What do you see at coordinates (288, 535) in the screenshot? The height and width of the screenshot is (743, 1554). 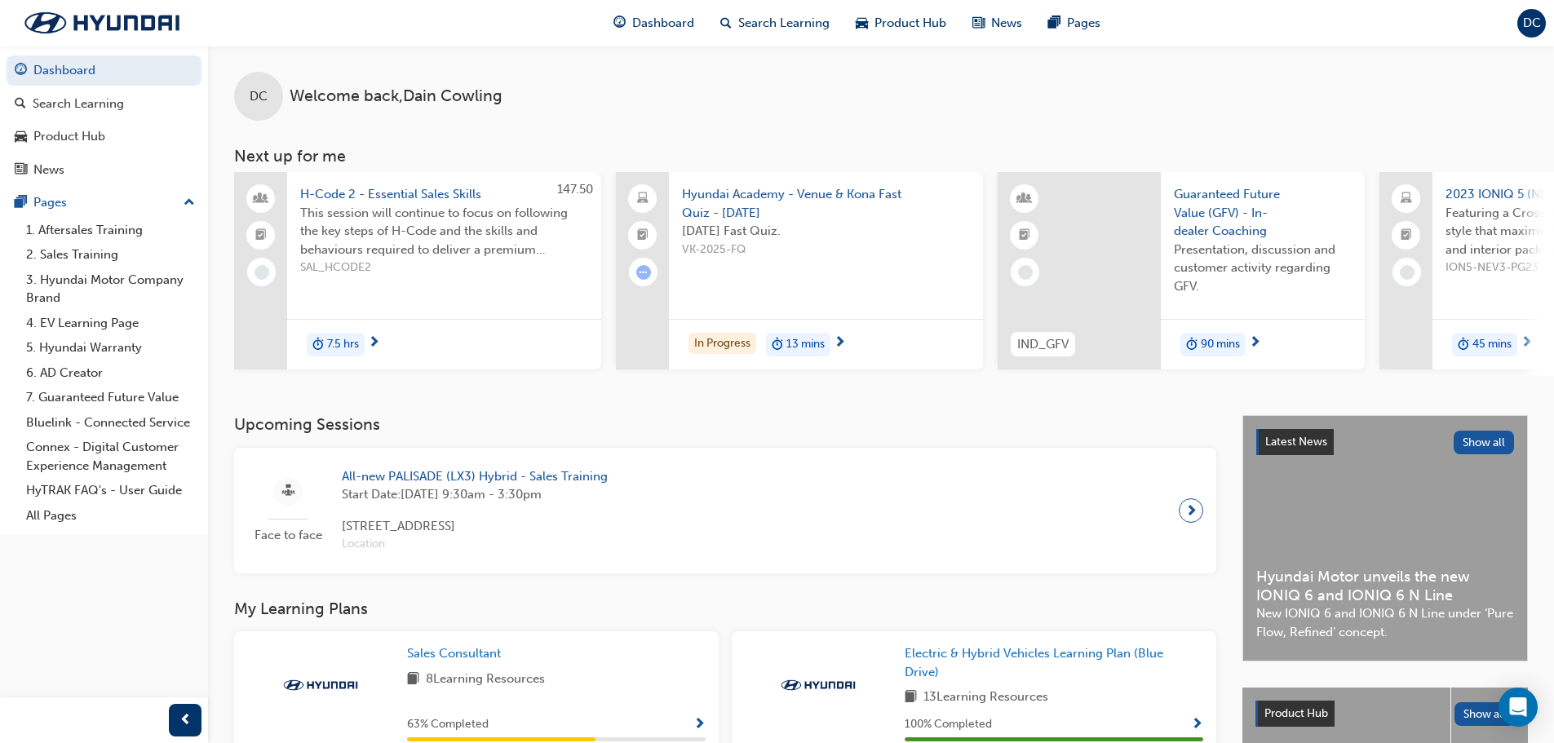 I see `span: Face to face` at bounding box center [288, 535].